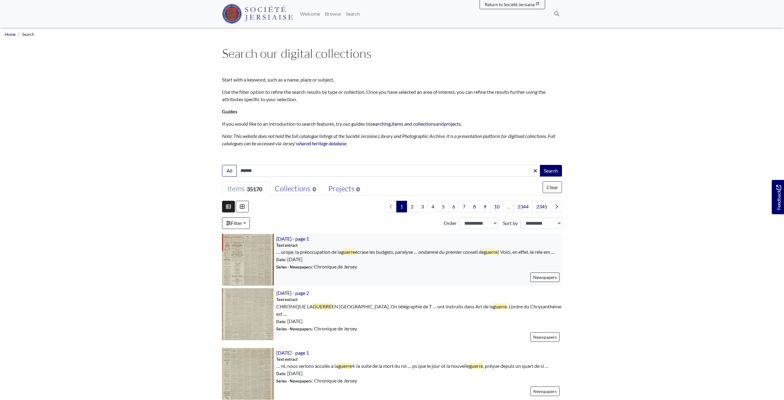  I want to click on strong: Guides, so click(230, 111).